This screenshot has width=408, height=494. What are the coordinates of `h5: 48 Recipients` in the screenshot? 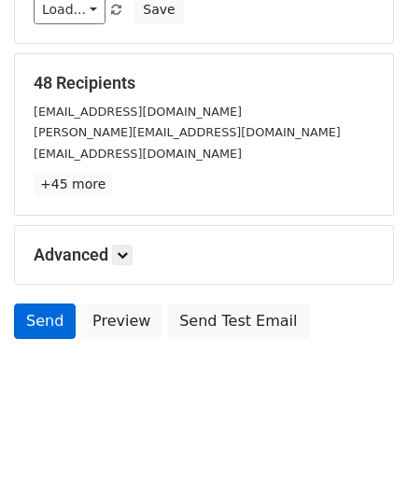 It's located at (204, 83).